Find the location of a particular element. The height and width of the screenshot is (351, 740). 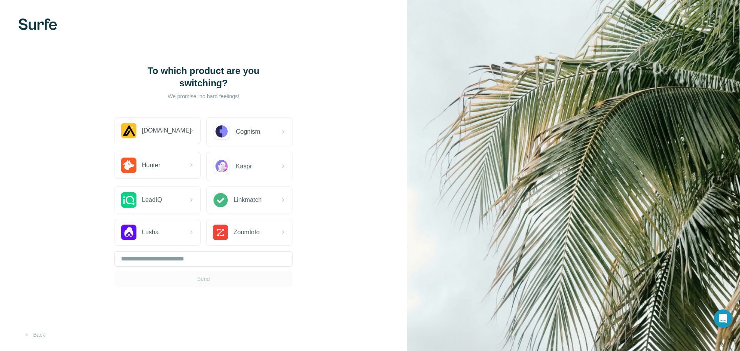

img: Lusha Logo is located at coordinates (129, 232).